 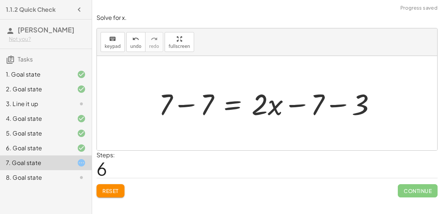 I want to click on span: Progress saved, so click(x=419, y=8).